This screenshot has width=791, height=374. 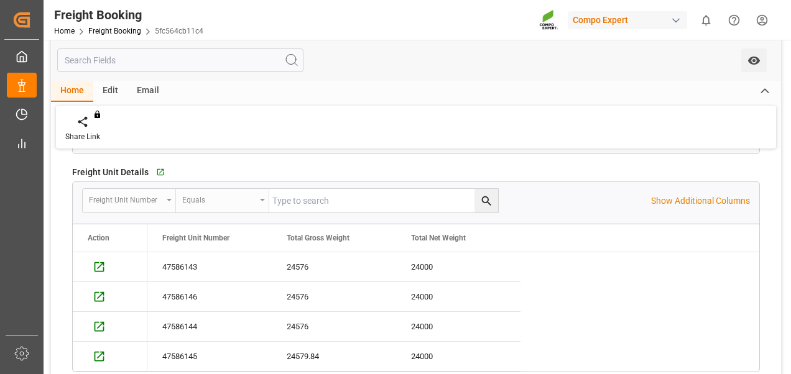 I want to click on a: Freight Booking, so click(x=114, y=31).